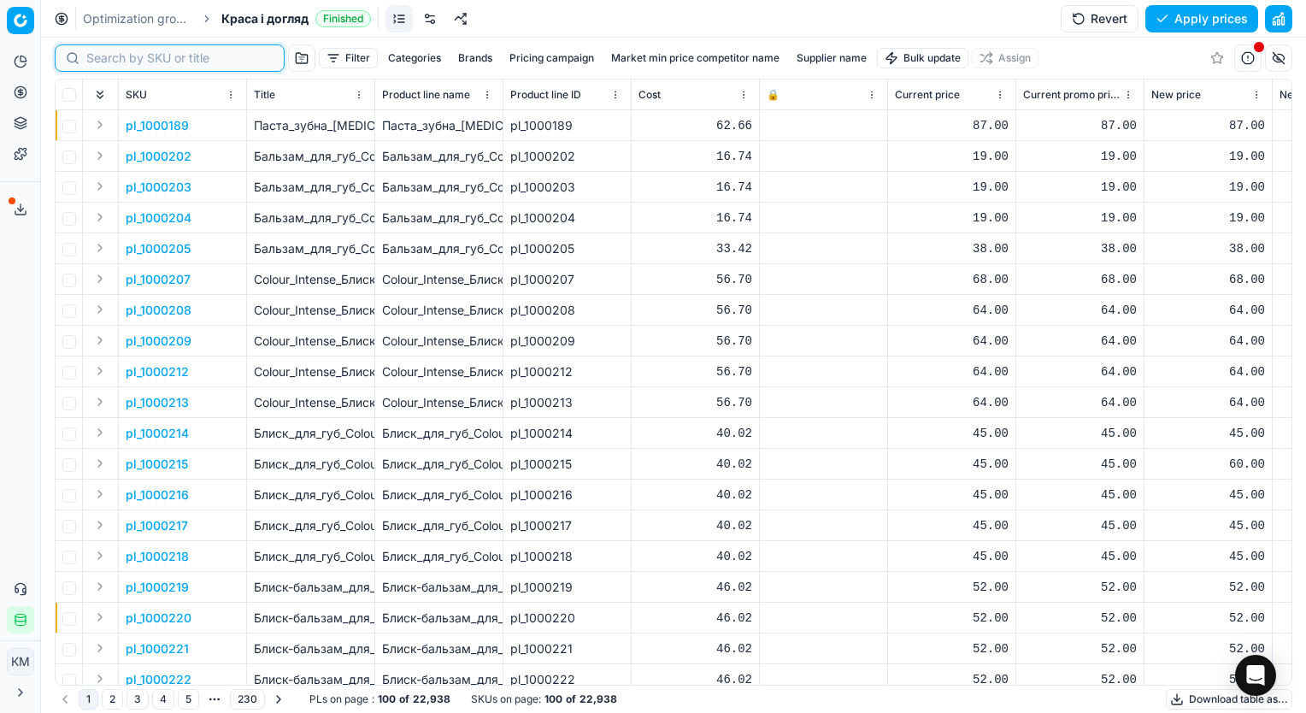 Image resolution: width=1306 pixels, height=713 pixels. What do you see at coordinates (88, 699) in the screenshot?
I see `button: 1` at bounding box center [88, 699].